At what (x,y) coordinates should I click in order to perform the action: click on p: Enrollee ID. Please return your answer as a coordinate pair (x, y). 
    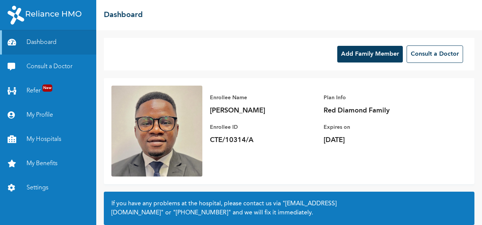
    Looking at the image, I should click on (263, 127).